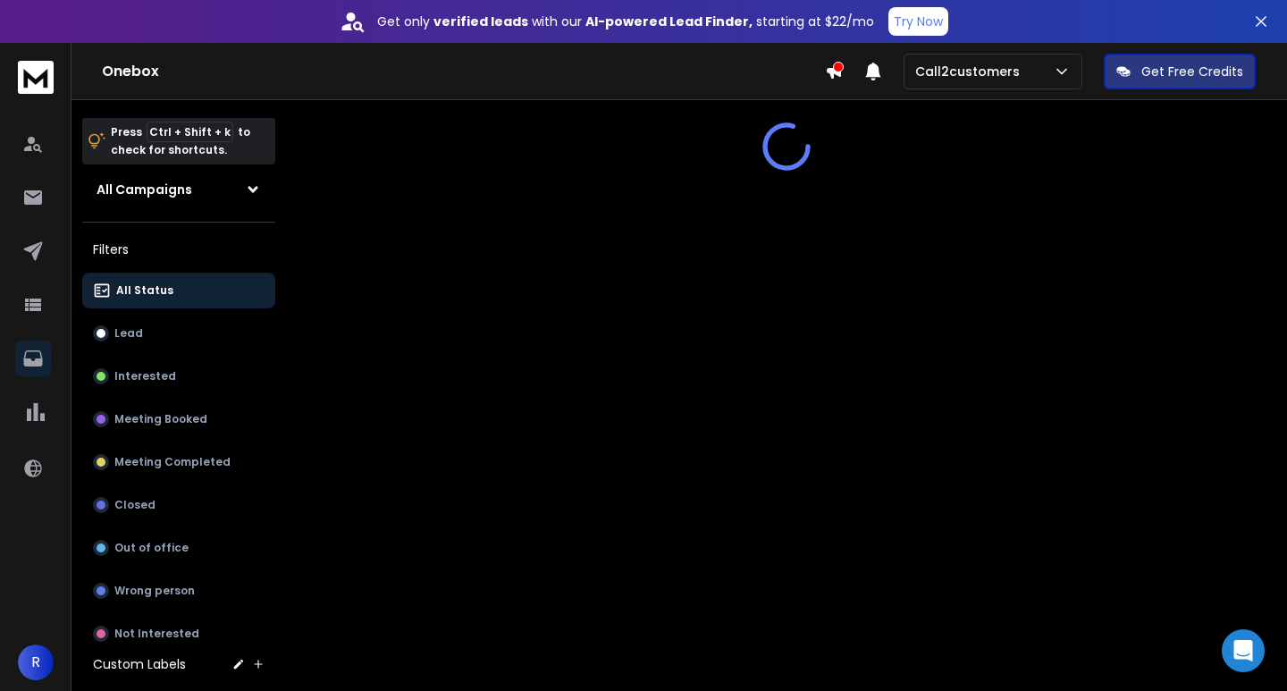 The height and width of the screenshot is (691, 1287). What do you see at coordinates (971, 72) in the screenshot?
I see `p: Call2customers` at bounding box center [971, 72].